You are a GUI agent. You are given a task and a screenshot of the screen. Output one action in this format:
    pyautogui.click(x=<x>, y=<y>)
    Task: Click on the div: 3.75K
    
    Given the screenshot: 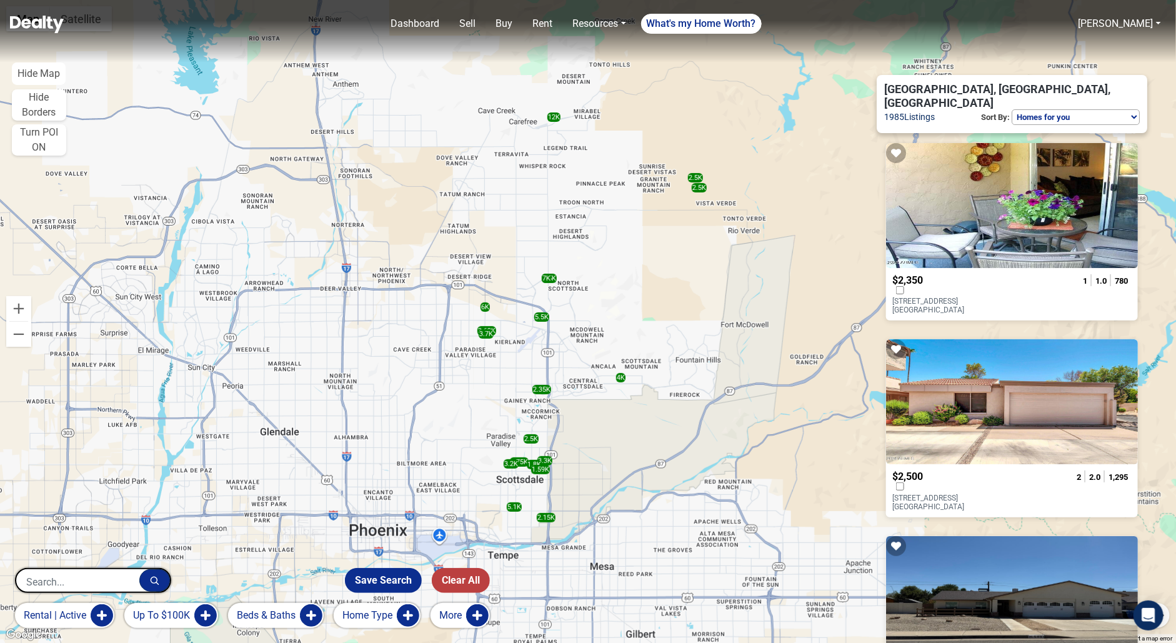 What is the action you would take?
    pyautogui.click(x=519, y=462)
    